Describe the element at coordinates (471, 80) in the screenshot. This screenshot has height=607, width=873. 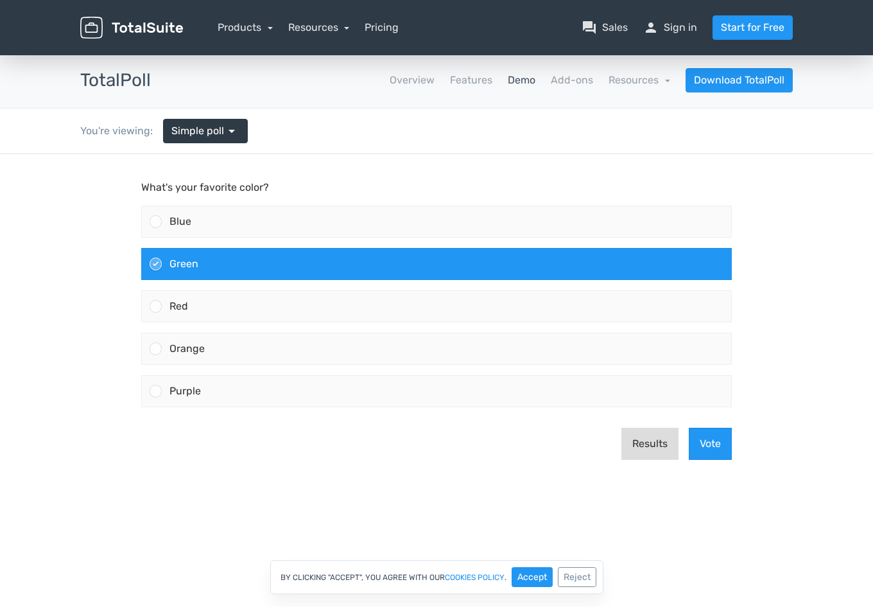
I see `a: Features` at that location.